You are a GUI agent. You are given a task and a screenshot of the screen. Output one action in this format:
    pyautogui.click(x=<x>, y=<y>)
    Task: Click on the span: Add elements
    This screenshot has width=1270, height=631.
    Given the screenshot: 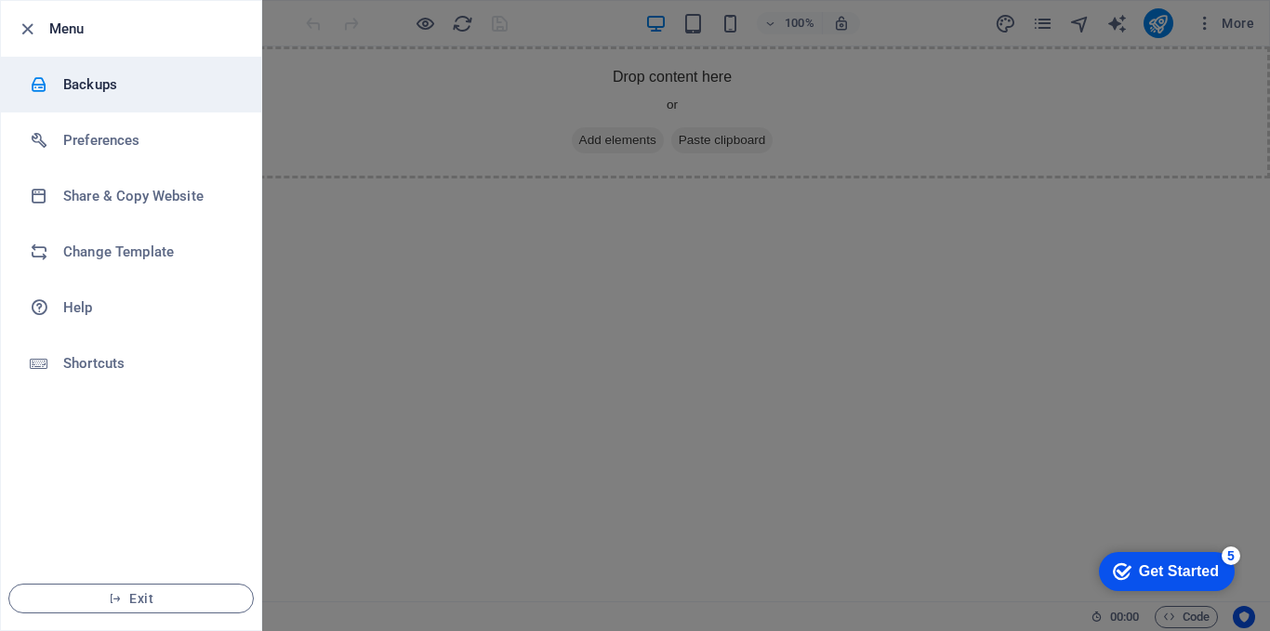 What is the action you would take?
    pyautogui.click(x=543, y=94)
    